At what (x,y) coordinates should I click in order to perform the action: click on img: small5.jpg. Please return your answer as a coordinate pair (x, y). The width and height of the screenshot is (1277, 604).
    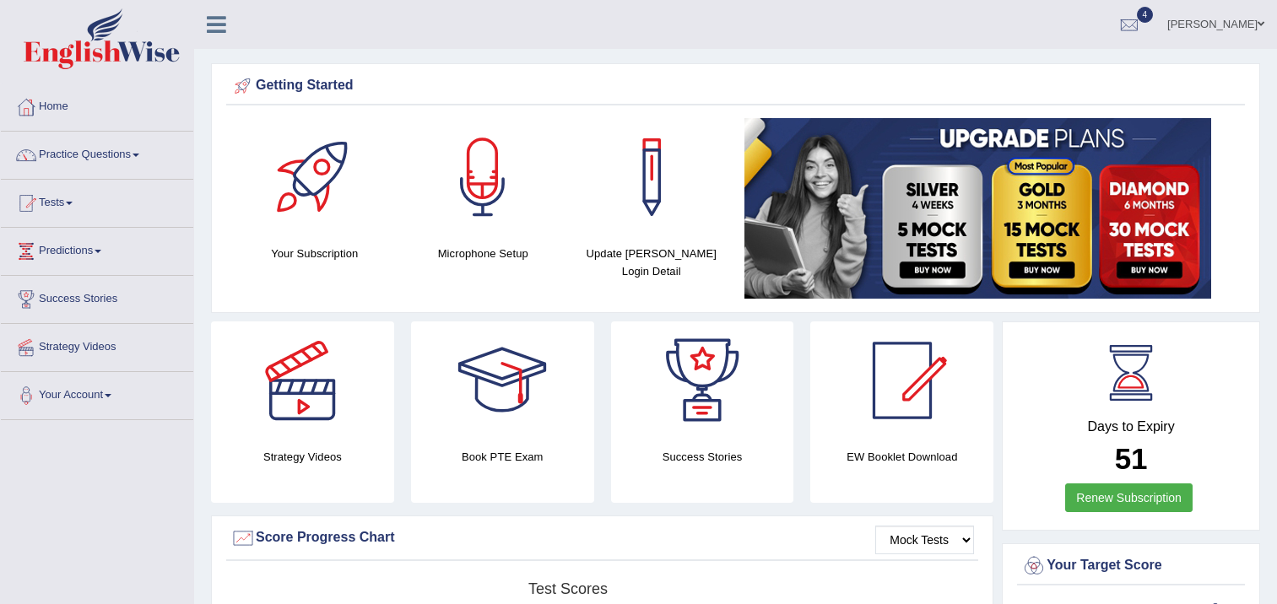
    Looking at the image, I should click on (977, 208).